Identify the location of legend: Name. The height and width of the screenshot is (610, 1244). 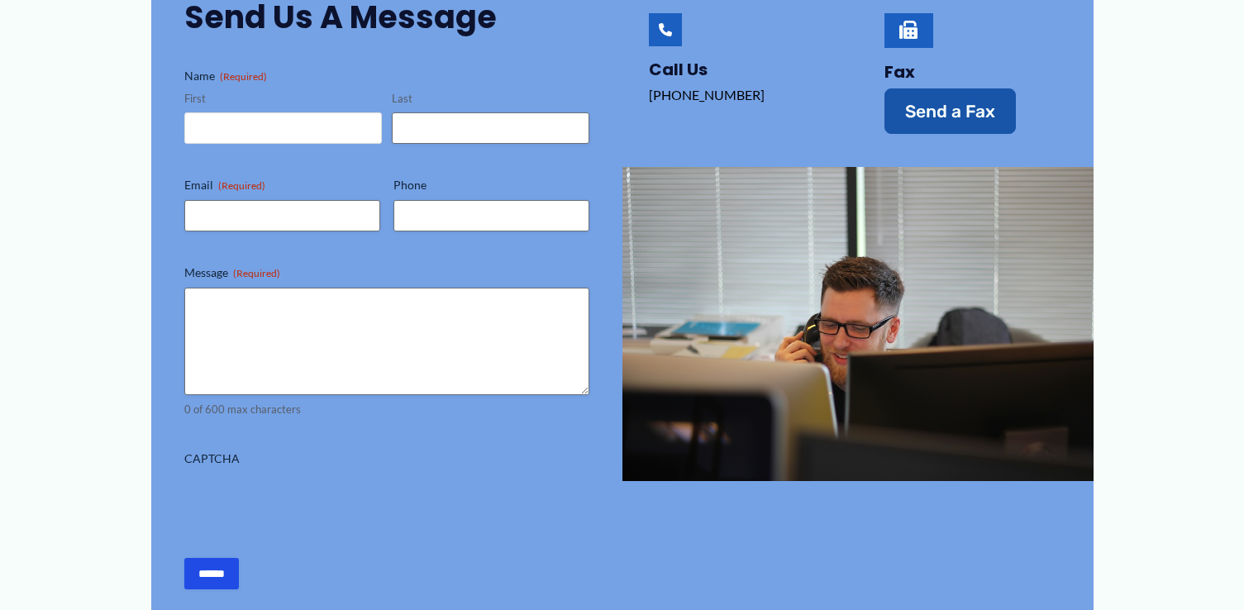
(226, 76).